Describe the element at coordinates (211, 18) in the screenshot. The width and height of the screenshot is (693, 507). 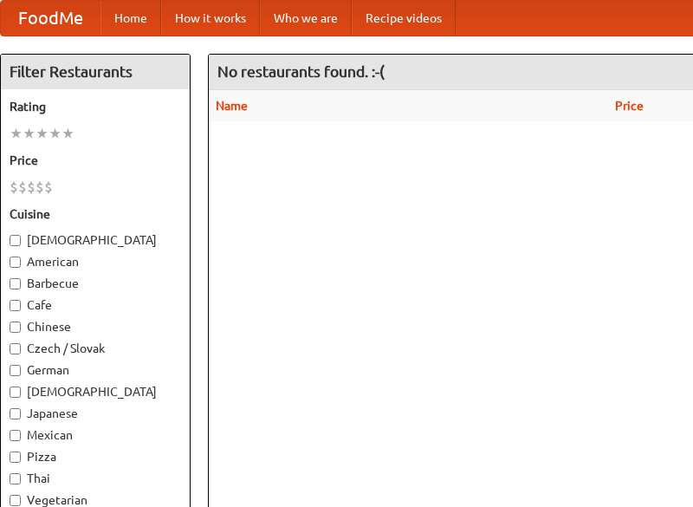
I see `a: How it works` at that location.